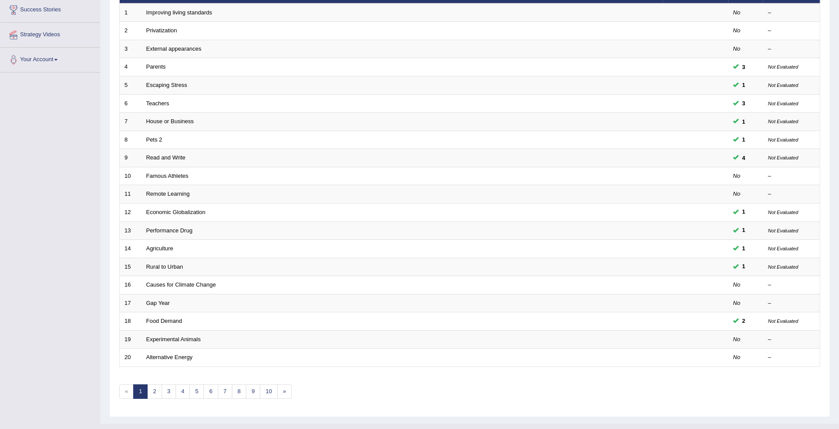  I want to click on a: Rural to Urban, so click(165, 266).